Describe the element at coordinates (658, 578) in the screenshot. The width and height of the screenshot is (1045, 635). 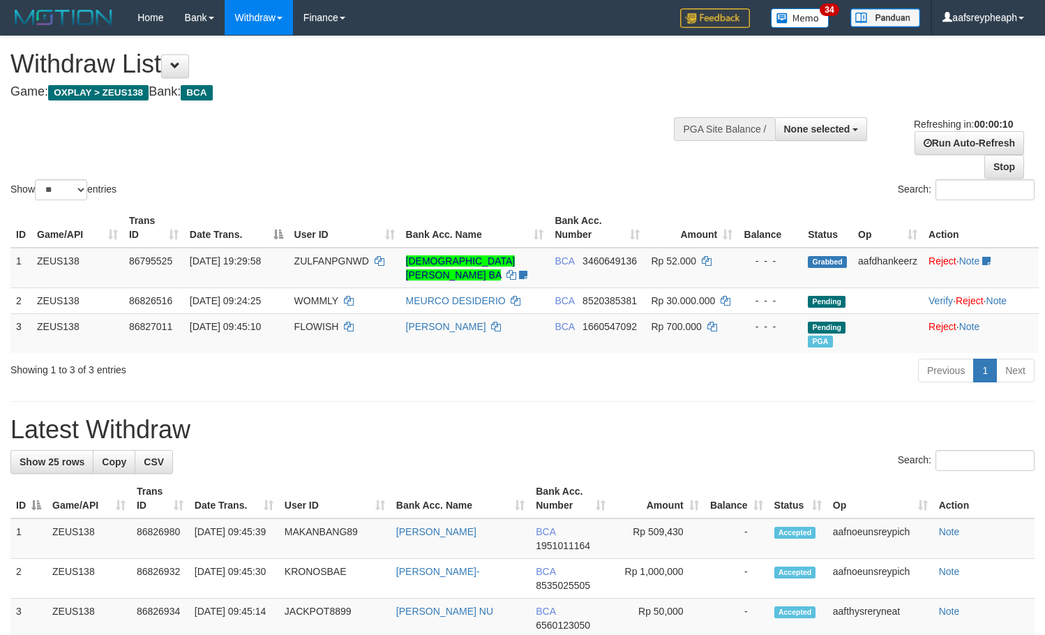
I see `td: Rp 1,000,000` at that location.